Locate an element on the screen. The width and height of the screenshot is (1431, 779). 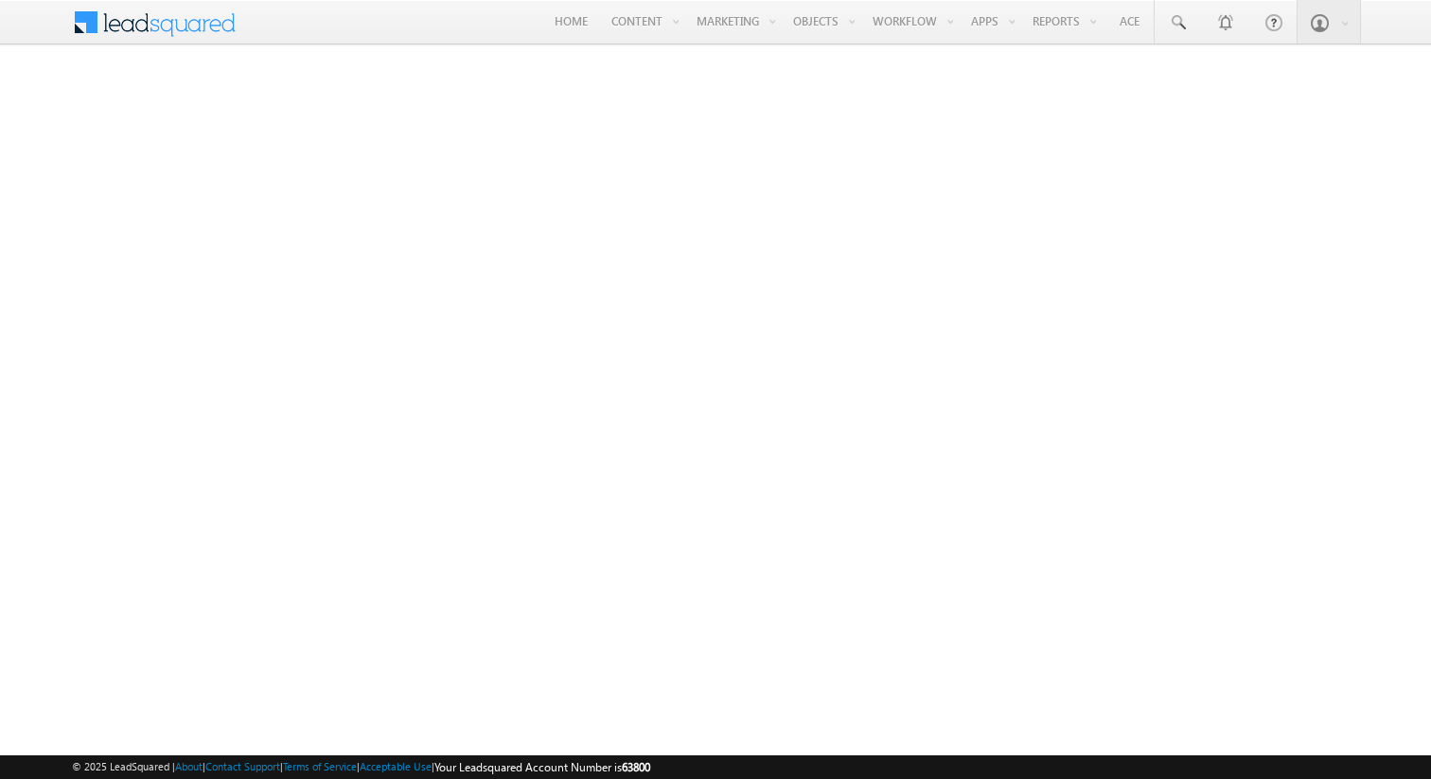
a: Contact Support is located at coordinates (242, 766).